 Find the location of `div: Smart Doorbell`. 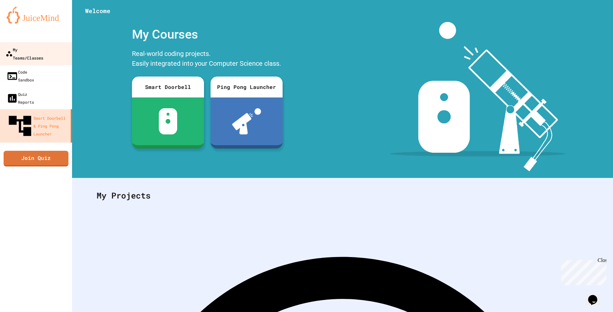

div: Smart Doorbell is located at coordinates (168, 87).